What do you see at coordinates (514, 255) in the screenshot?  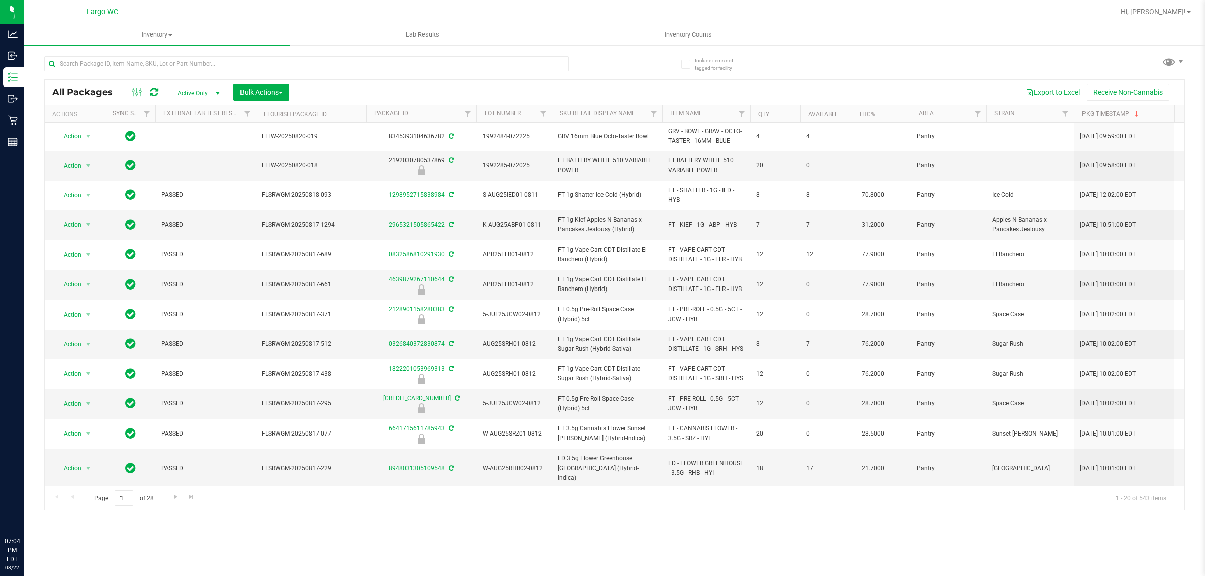 I see `span: APR25ELR01-0812` at bounding box center [514, 255].